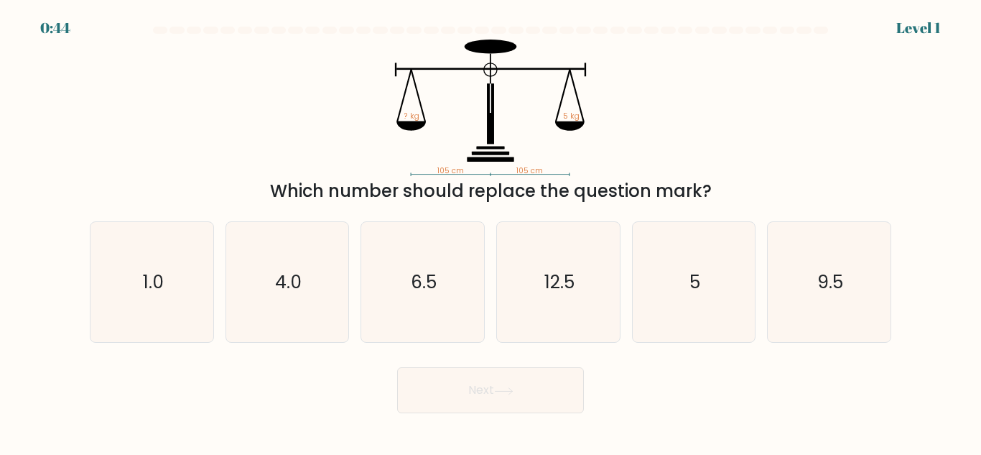  I want to click on text: 9.5, so click(830, 281).